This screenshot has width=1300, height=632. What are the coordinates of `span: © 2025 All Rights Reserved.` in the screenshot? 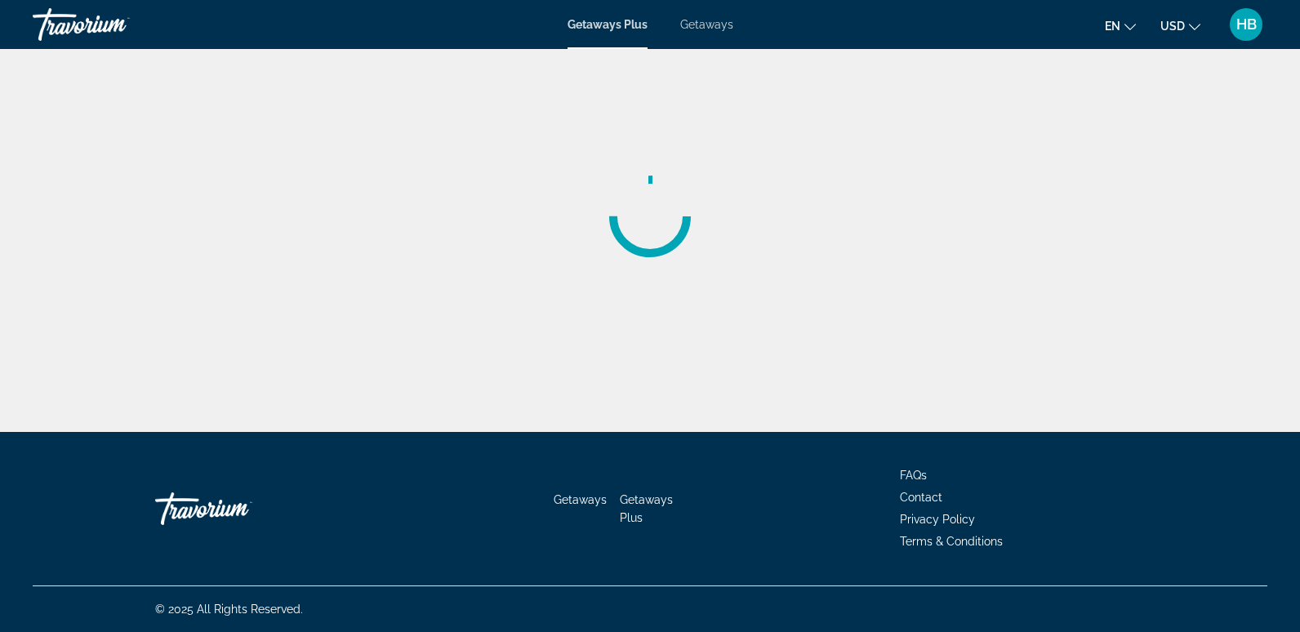 It's located at (229, 609).